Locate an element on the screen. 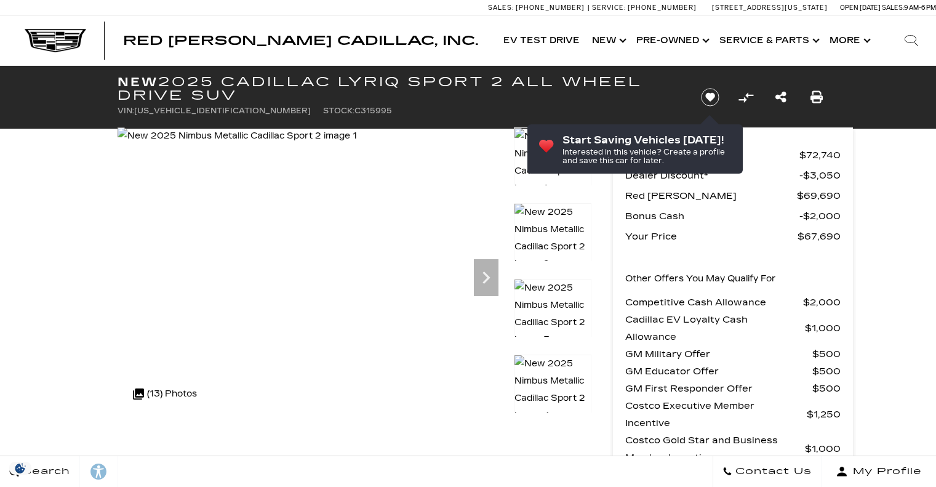 Image resolution: width=936 pixels, height=487 pixels. button: Open user profile menu is located at coordinates (878, 471).